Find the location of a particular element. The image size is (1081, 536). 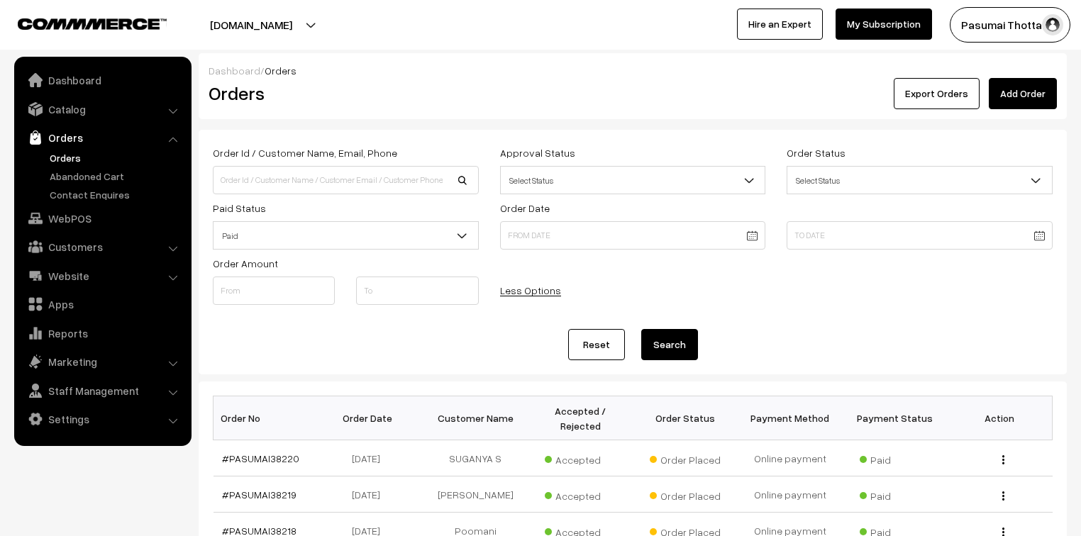

button: Pasumai Thotta… is located at coordinates (1010, 25).